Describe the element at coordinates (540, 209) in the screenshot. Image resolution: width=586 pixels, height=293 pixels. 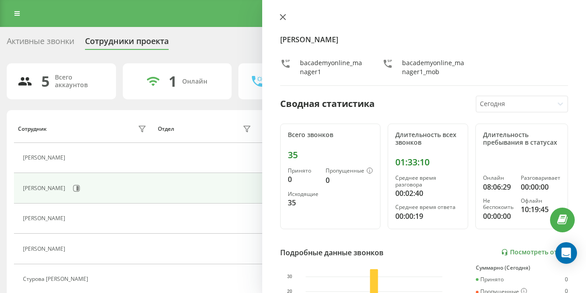
I see `div: 10:19:45` at that location.